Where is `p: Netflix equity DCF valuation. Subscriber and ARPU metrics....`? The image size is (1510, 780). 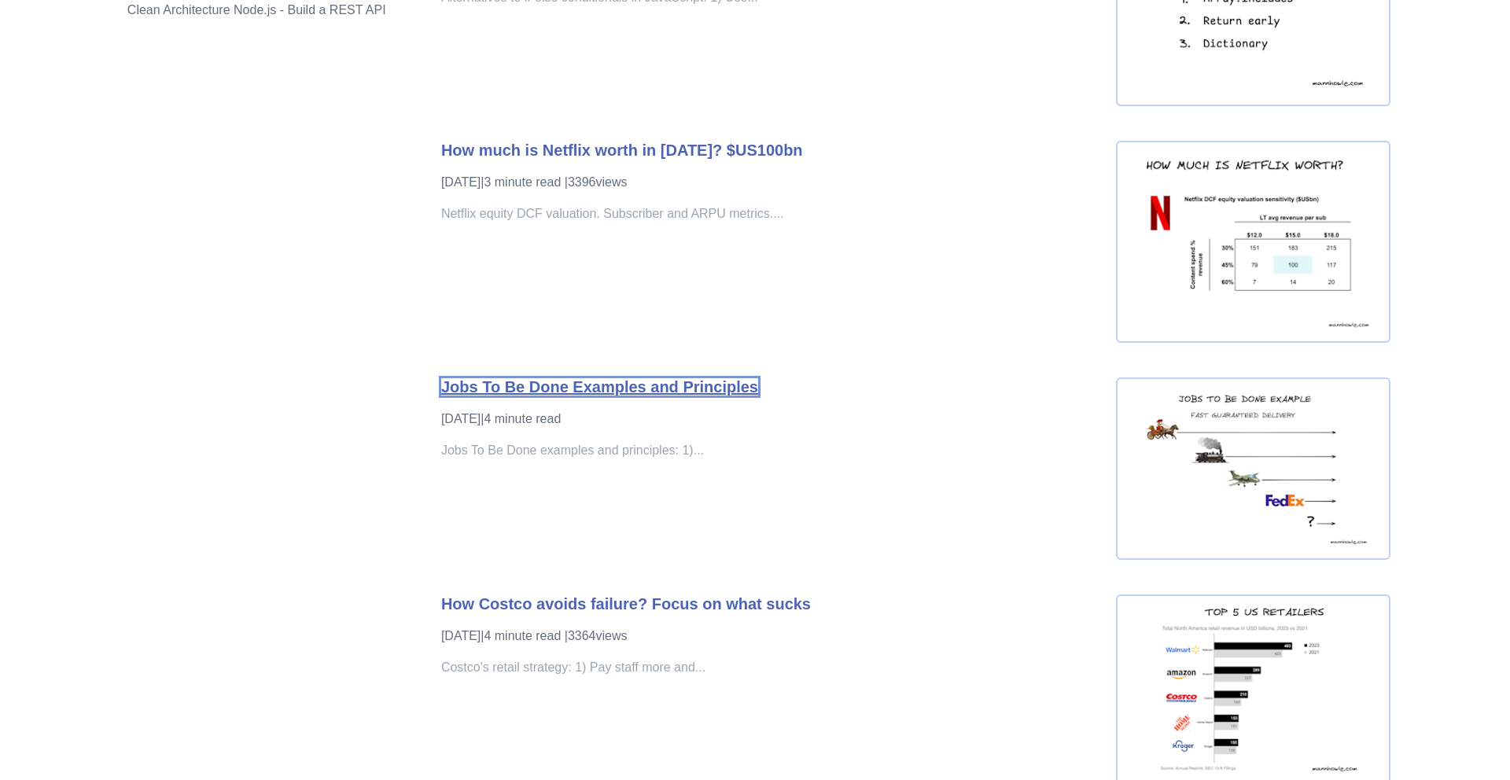
p: Netflix equity DCF valuation. Subscriber and ARPU metrics.... is located at coordinates (771, 214).